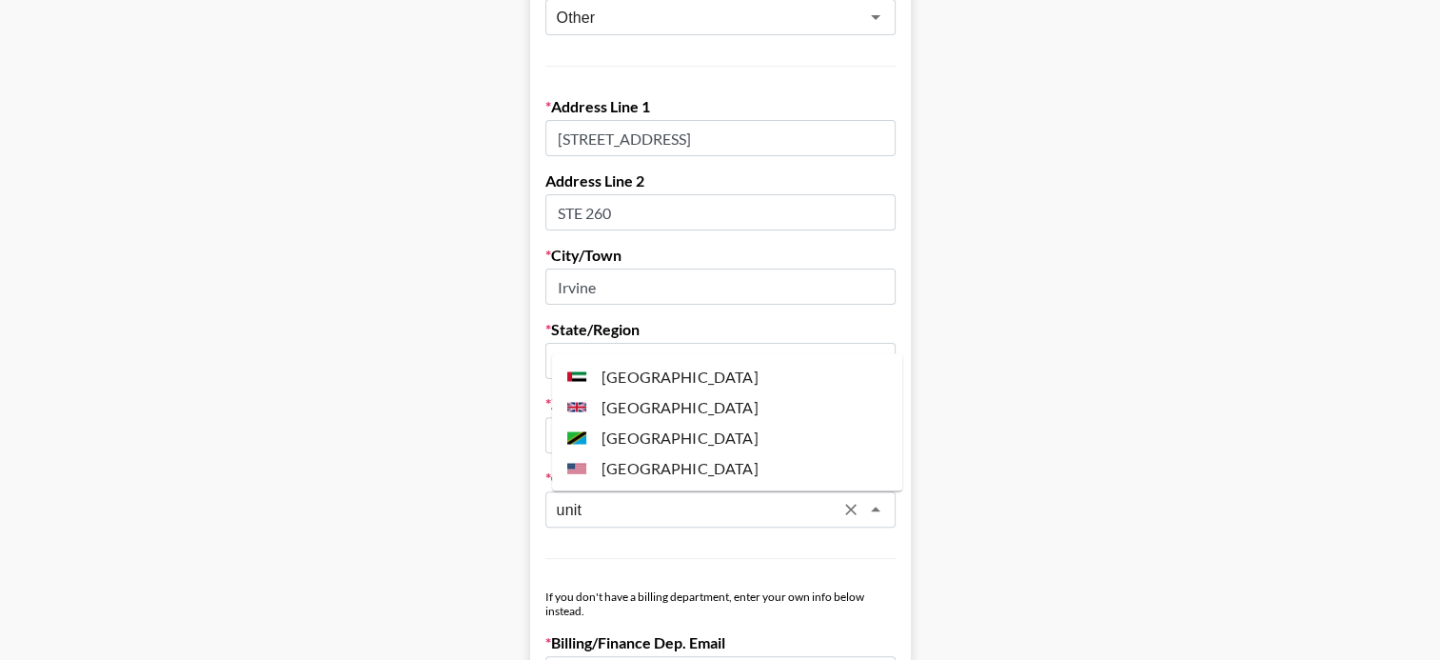 This screenshot has height=660, width=1440. What do you see at coordinates (851, 509) in the screenshot?
I see `button: Clear` at bounding box center [851, 509].